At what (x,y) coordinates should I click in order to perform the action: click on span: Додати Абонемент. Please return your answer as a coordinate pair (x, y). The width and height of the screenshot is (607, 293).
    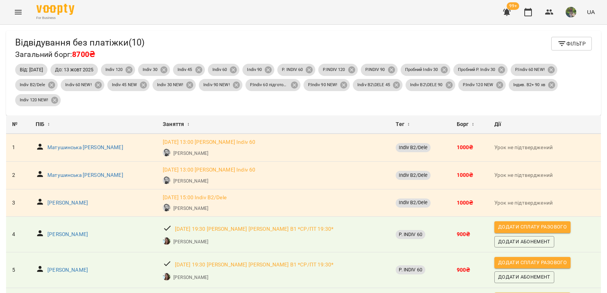
    Looking at the image, I should click on (524, 242).